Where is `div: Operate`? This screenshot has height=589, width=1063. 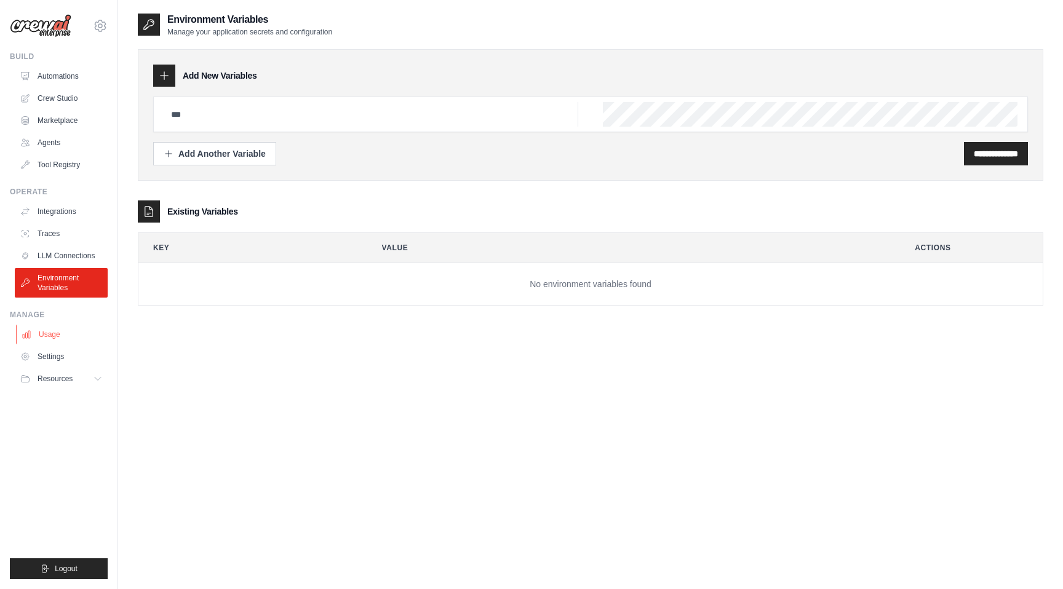 div: Operate is located at coordinates (58, 192).